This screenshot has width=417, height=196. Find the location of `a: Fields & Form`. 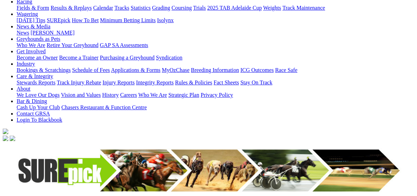

a: Fields & Form is located at coordinates (33, 8).